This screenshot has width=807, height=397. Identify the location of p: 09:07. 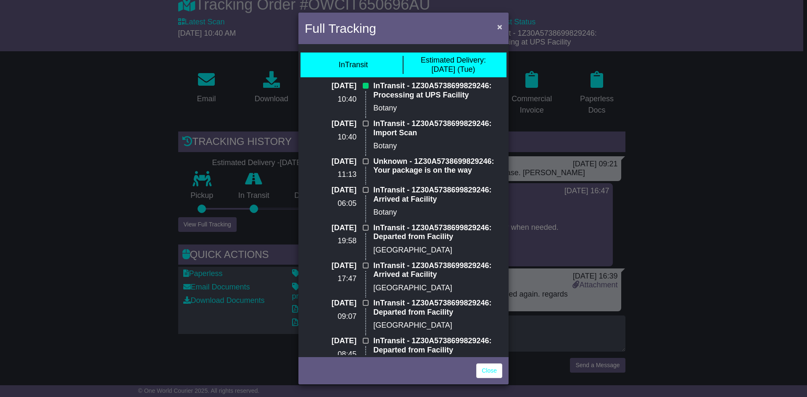
(330, 317).